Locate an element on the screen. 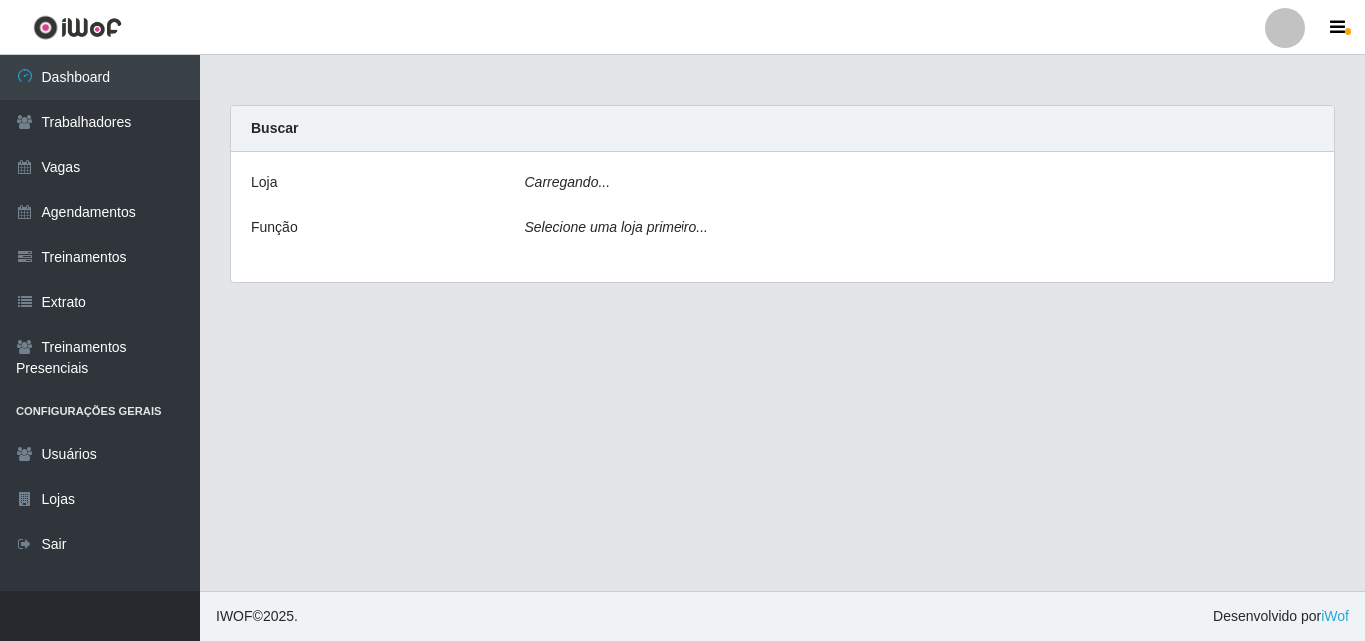 The height and width of the screenshot is (641, 1365). span: Desenvolvido por is located at coordinates (1281, 616).